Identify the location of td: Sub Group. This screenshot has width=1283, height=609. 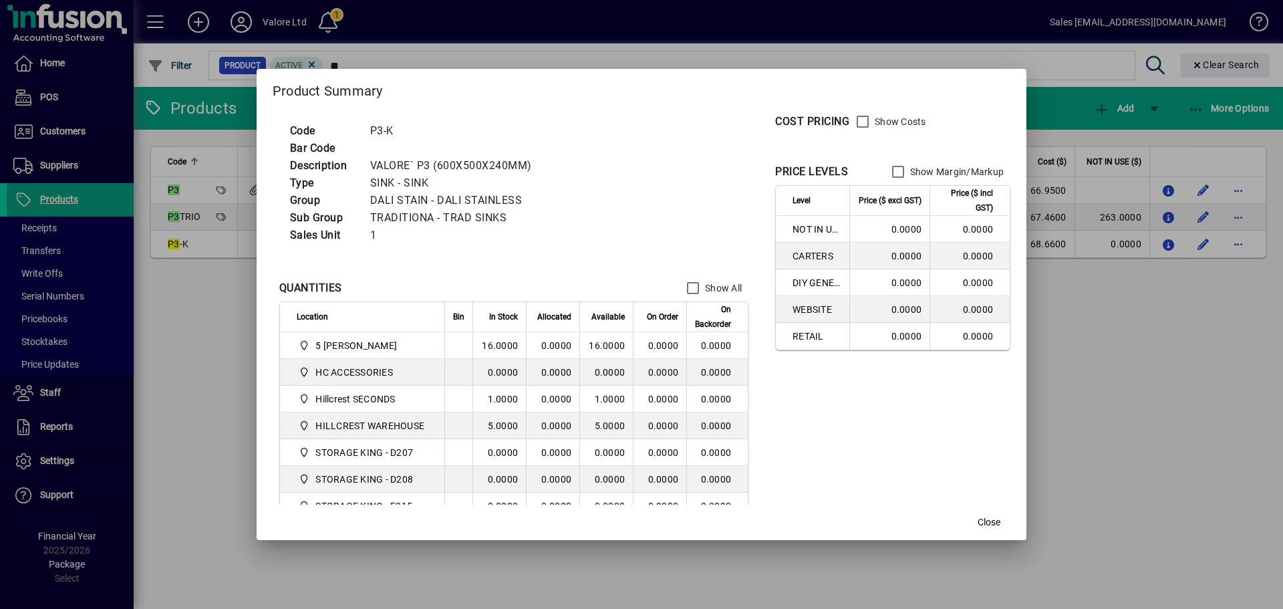
(323, 218).